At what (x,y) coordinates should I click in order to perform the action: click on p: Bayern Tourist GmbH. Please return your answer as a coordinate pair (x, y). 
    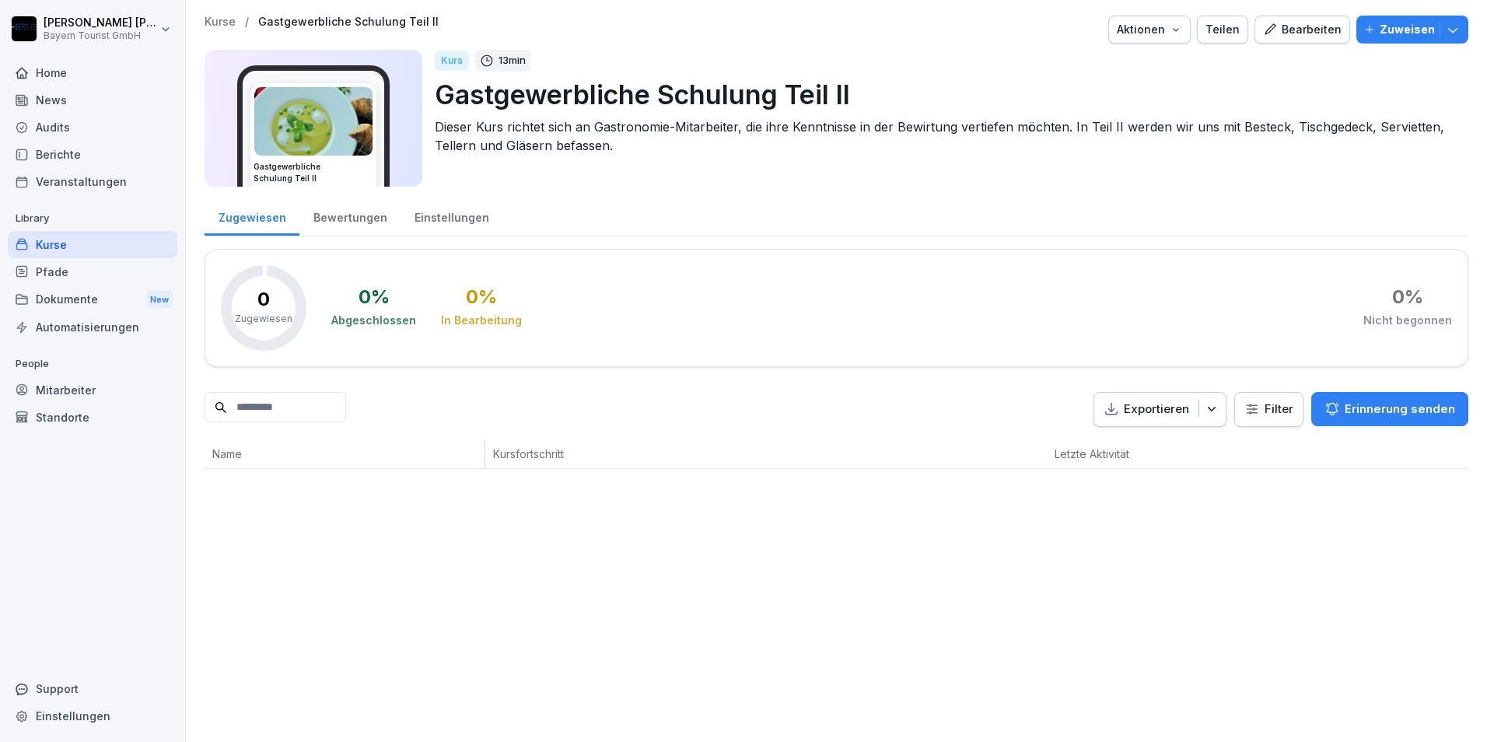
    Looking at the image, I should click on (100, 36).